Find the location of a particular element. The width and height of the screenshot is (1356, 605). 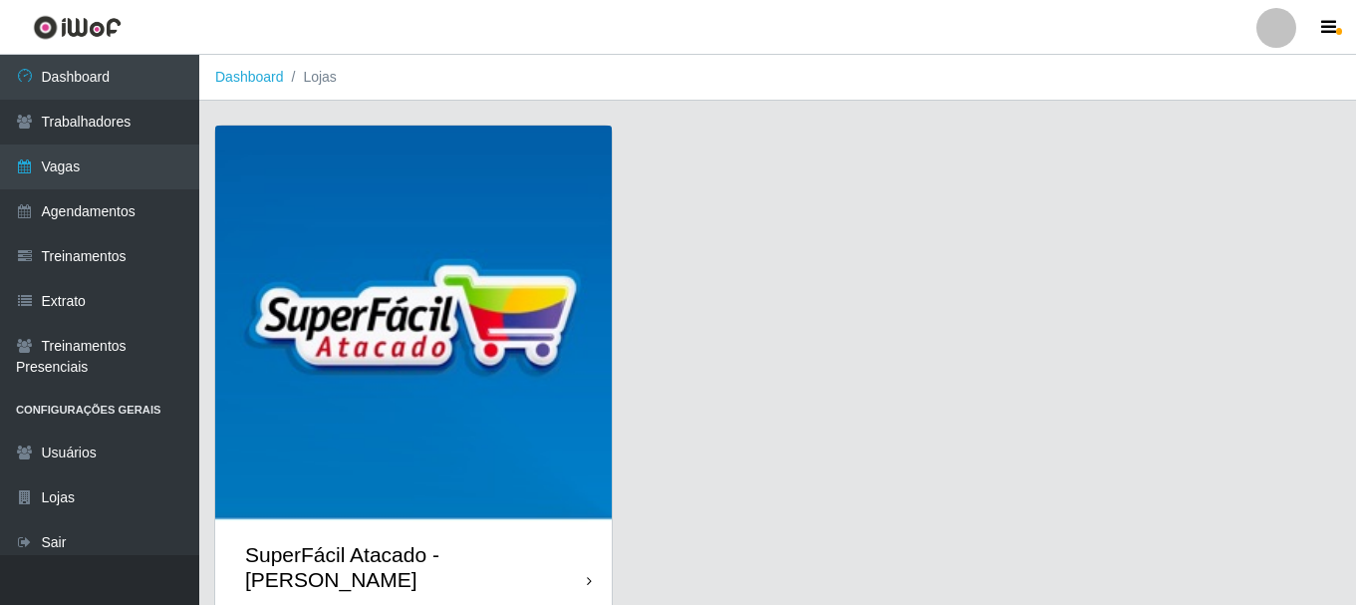

img: cardImg is located at coordinates (413, 324).